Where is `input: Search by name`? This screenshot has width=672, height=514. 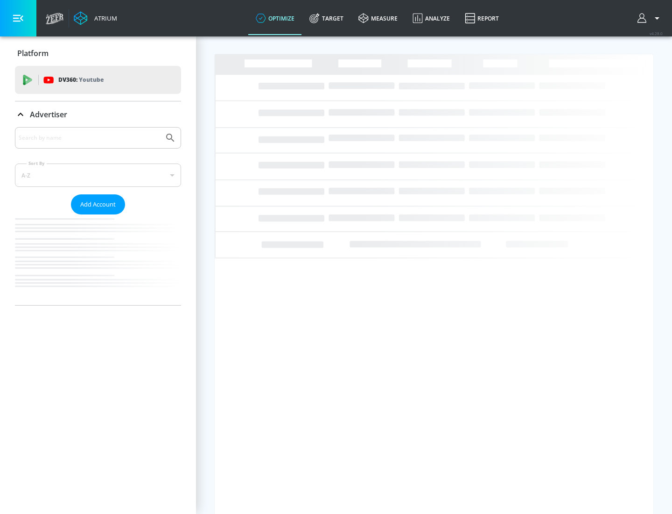 input: Search by name is located at coordinates (89, 138).